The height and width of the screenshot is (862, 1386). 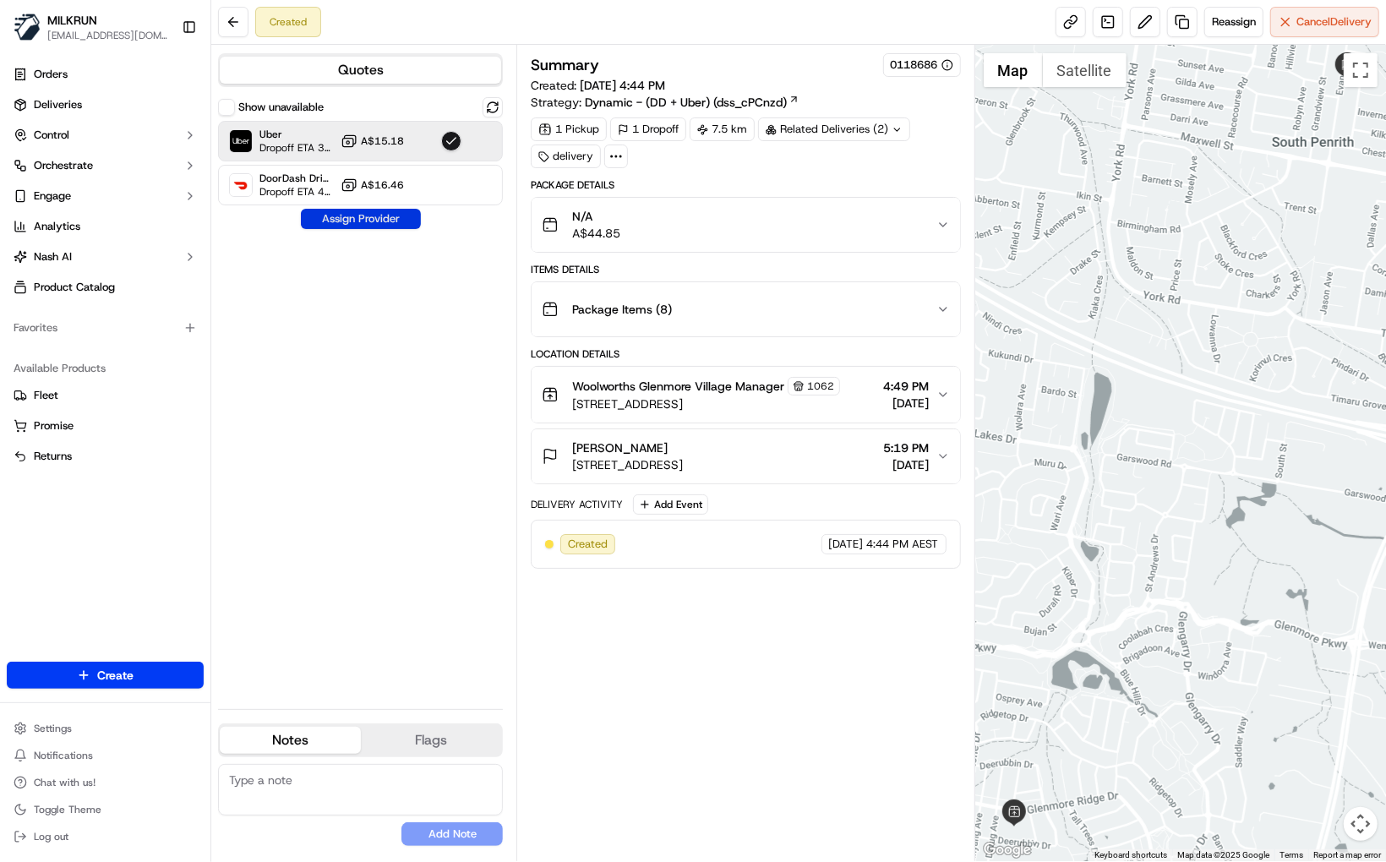 What do you see at coordinates (105, 166) in the screenshot?
I see `button: Orchestrate` at bounding box center [105, 166].